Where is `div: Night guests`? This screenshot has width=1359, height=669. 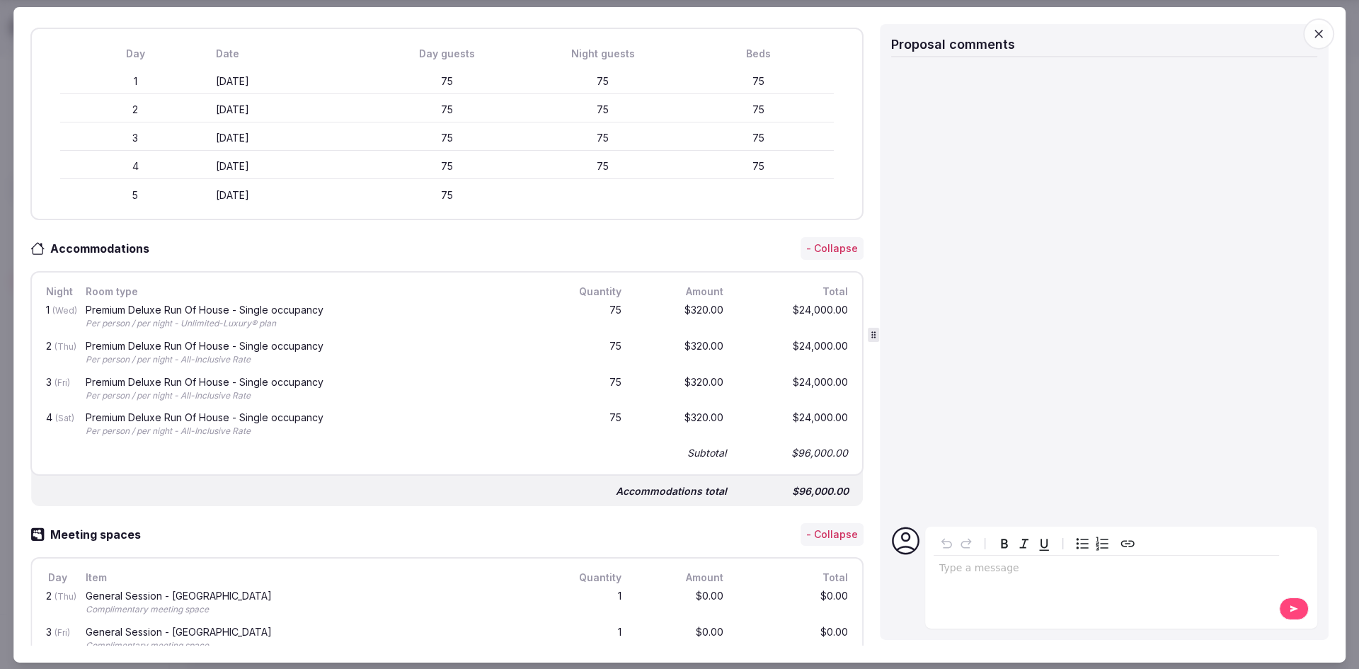
div: Night guests is located at coordinates (603, 54).